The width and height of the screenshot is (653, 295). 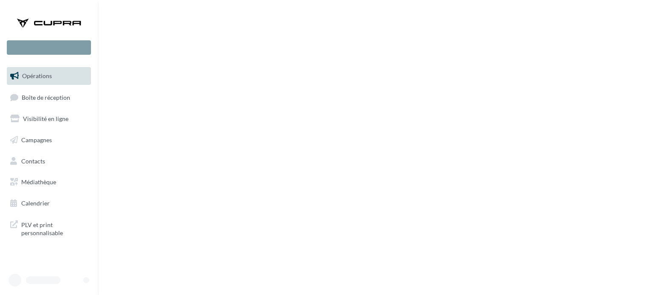 I want to click on span: Campagnes, so click(x=37, y=140).